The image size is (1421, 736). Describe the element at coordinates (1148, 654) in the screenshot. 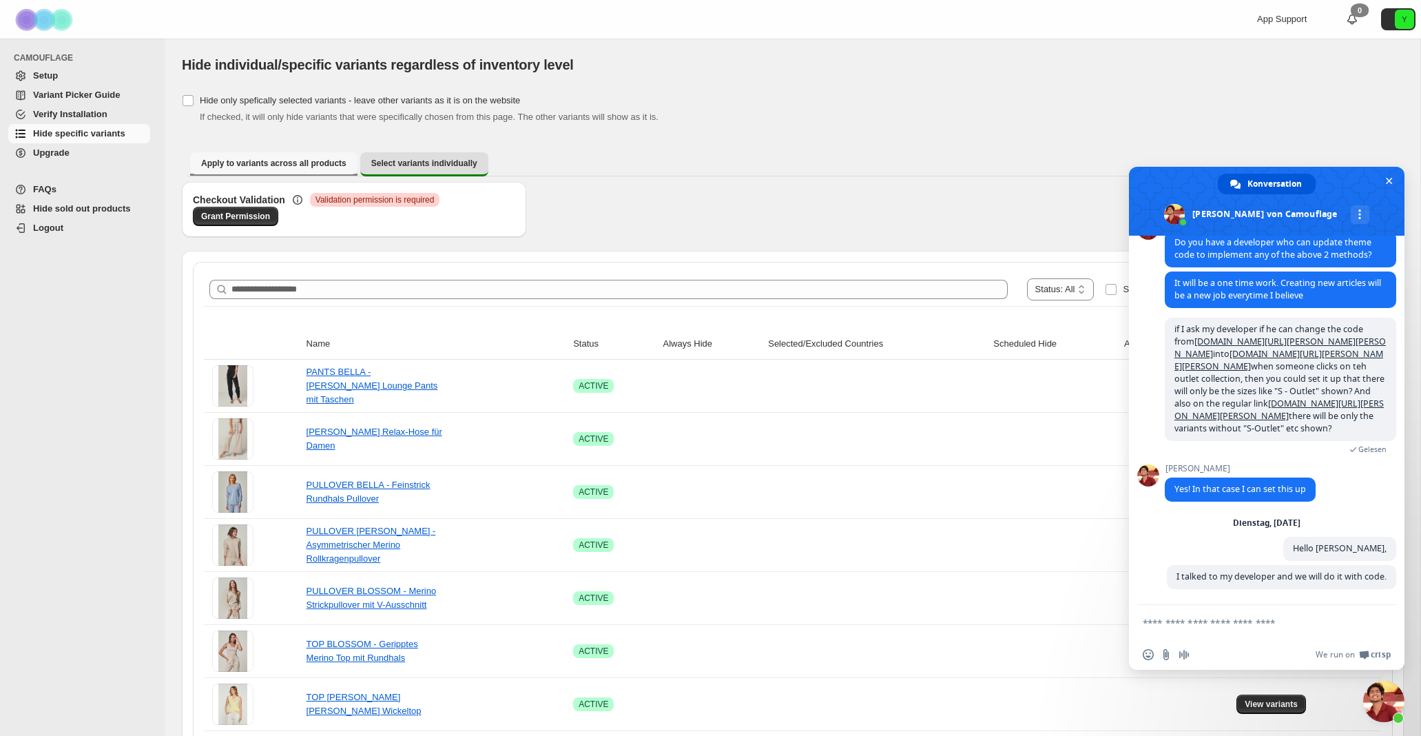

I see `span: Einen Emoji einfügen` at that location.